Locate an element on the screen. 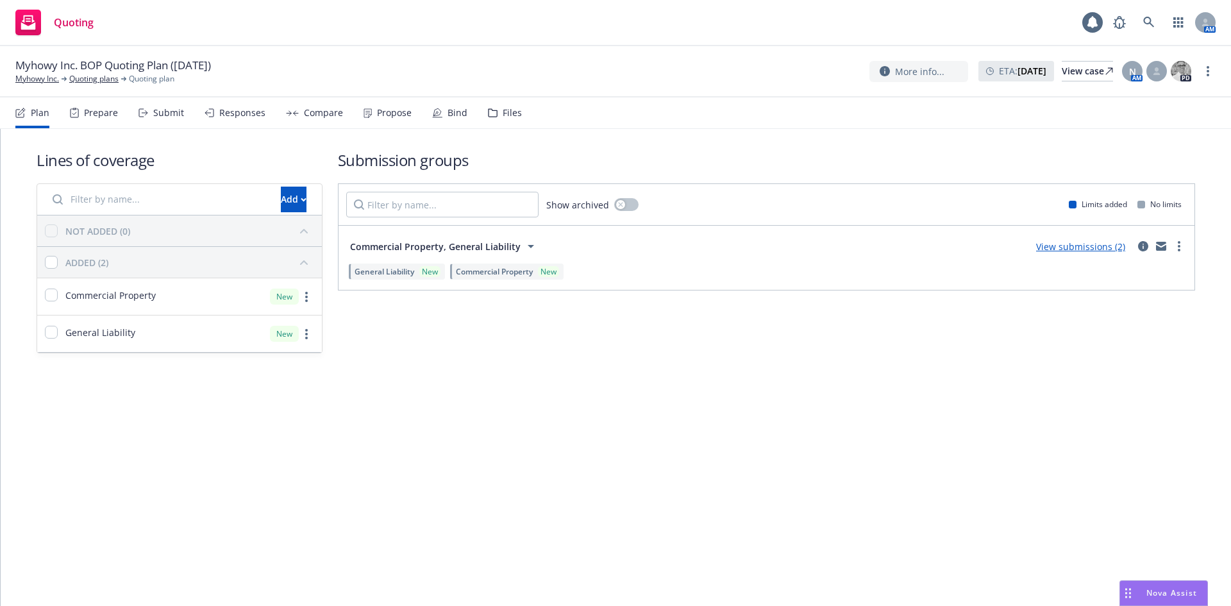 Image resolution: width=1231 pixels, height=606 pixels. a: Quoting plans is located at coordinates (94, 79).